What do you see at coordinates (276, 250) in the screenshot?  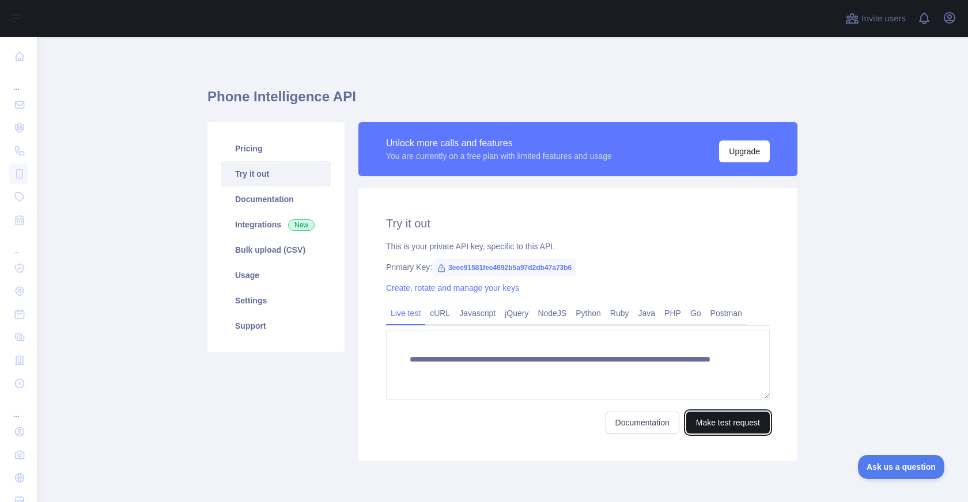 I see `a: Bulk upload (CSV)` at bounding box center [276, 250].